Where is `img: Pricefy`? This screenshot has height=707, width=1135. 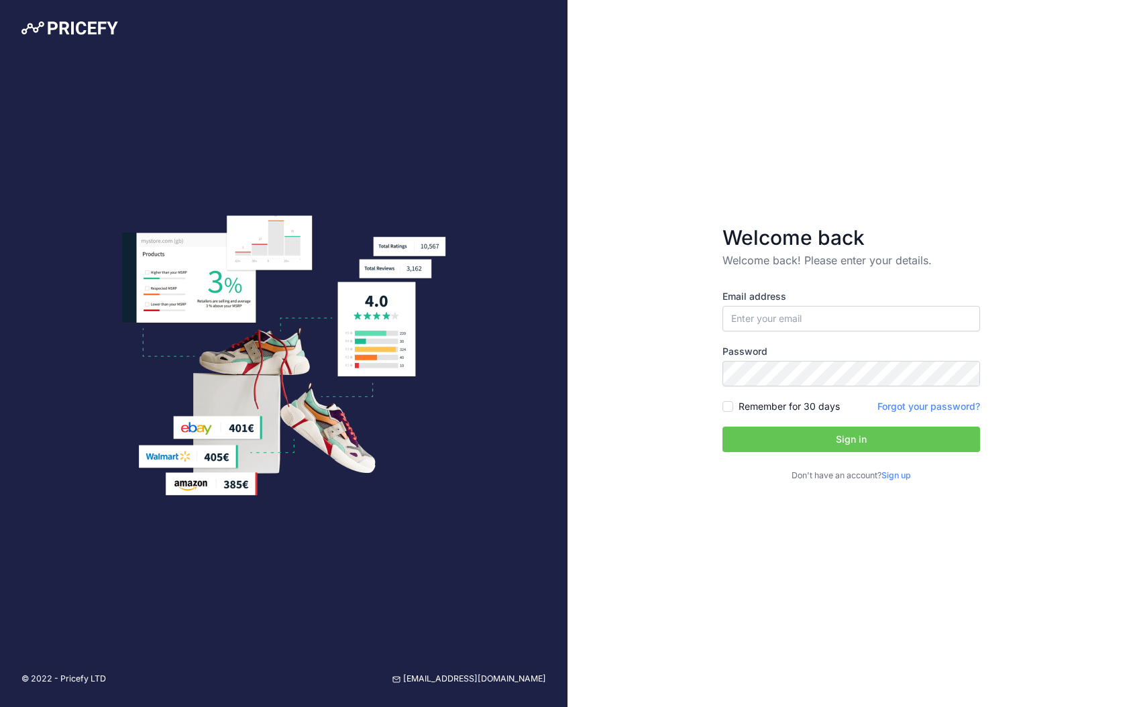
img: Pricefy is located at coordinates (70, 28).